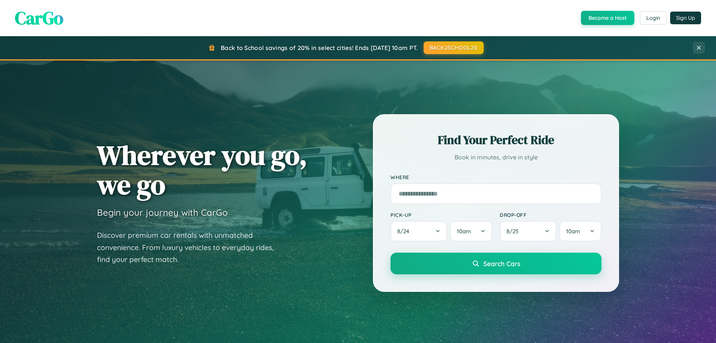  Describe the element at coordinates (441, 214) in the screenshot. I see `label: Pick-up` at that location.